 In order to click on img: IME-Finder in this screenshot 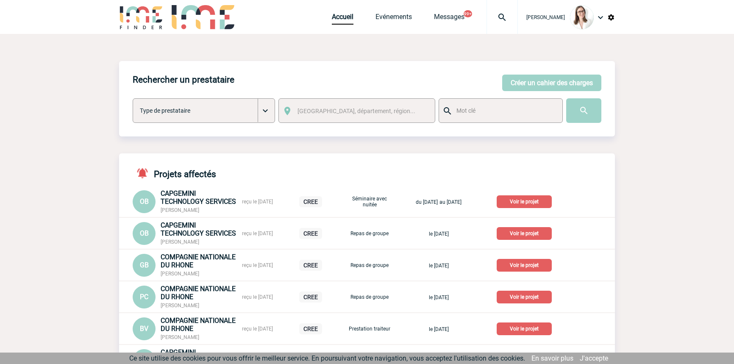, I will do `click(141, 17)`.